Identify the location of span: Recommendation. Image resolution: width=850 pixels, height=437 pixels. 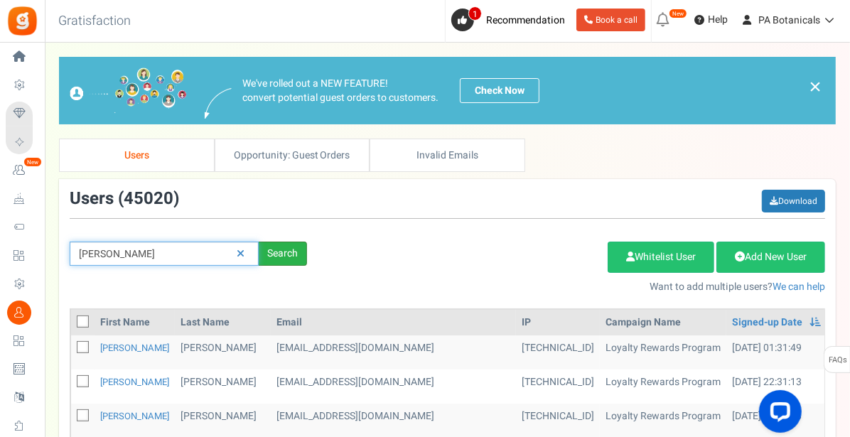
(525, 20).